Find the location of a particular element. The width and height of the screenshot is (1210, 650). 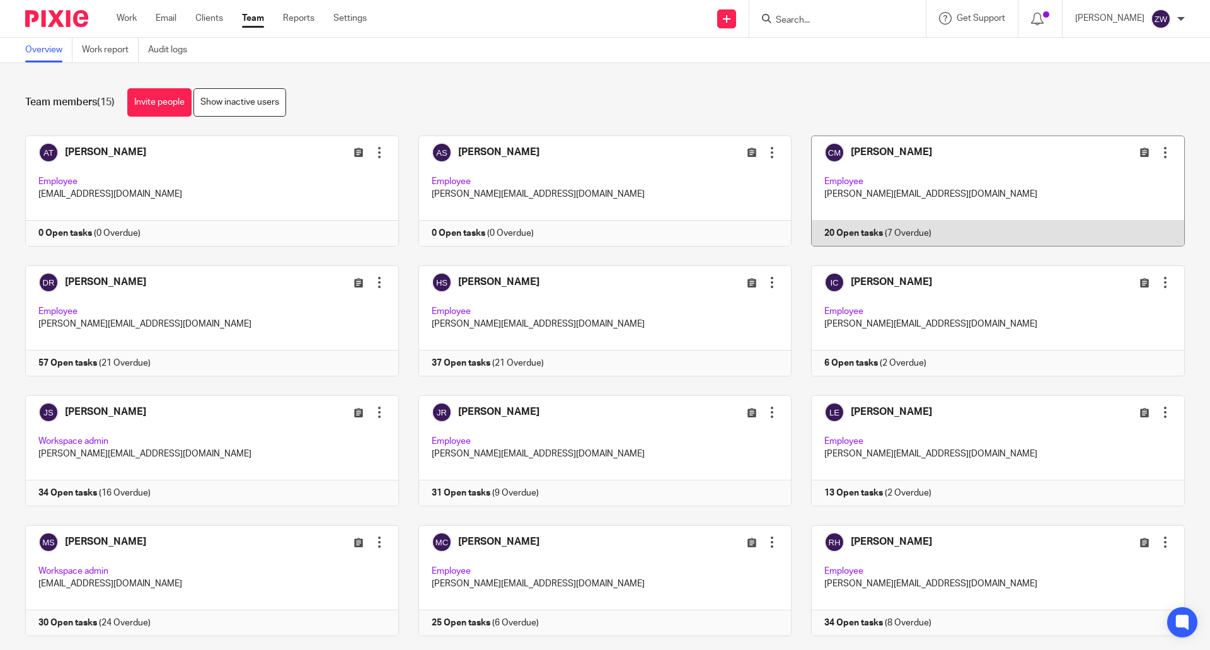

a: Audit logs is located at coordinates (172, 50).